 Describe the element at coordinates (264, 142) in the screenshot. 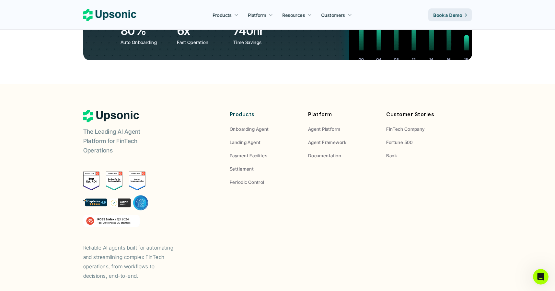

I see `a: Landing Agent` at that location.